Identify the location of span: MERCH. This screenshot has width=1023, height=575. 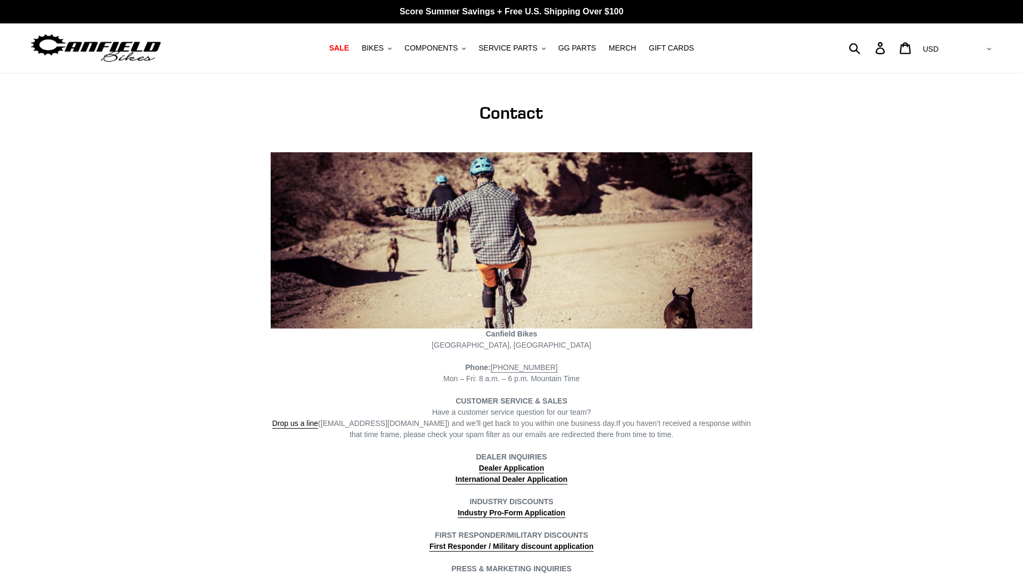
(622, 48).